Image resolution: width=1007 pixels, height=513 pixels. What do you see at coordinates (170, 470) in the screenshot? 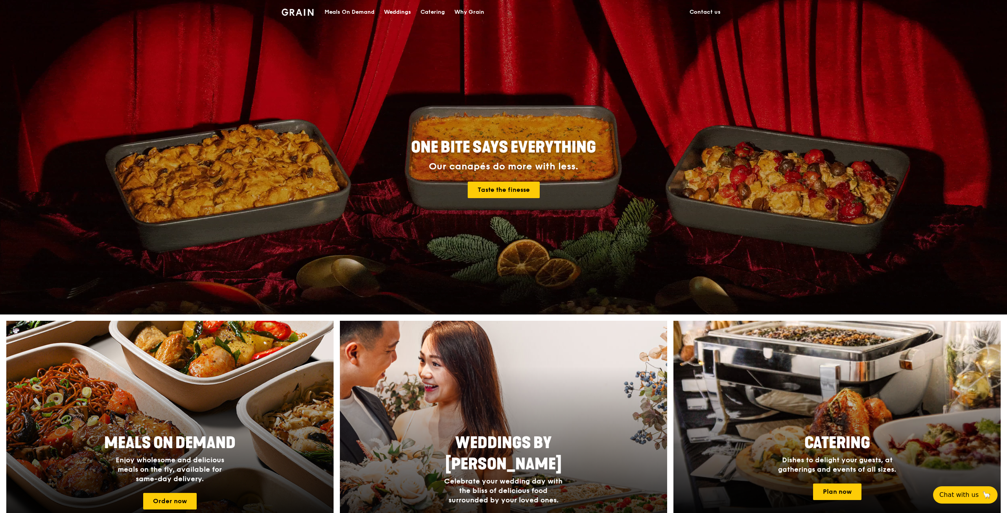
I see `span: Enjoy wholesome and delicious meals on the fly, available for same-day delivery.` at bounding box center [170, 470].